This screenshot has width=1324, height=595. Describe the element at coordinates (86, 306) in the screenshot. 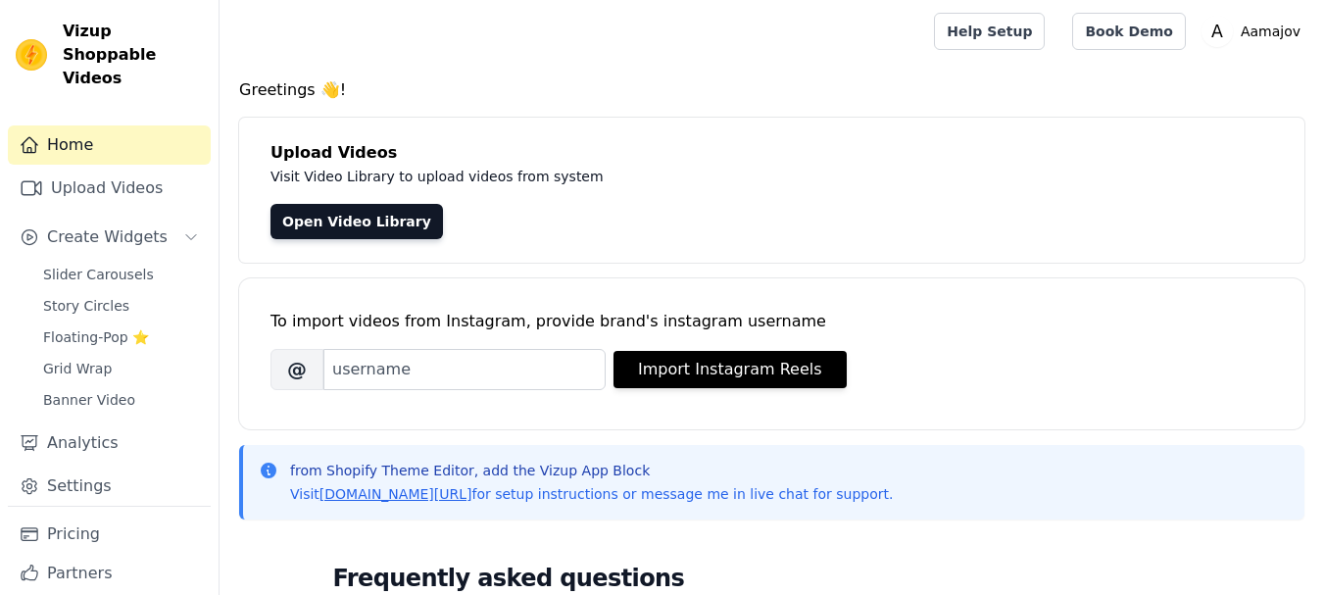

I see `span: Story Circles` at that location.